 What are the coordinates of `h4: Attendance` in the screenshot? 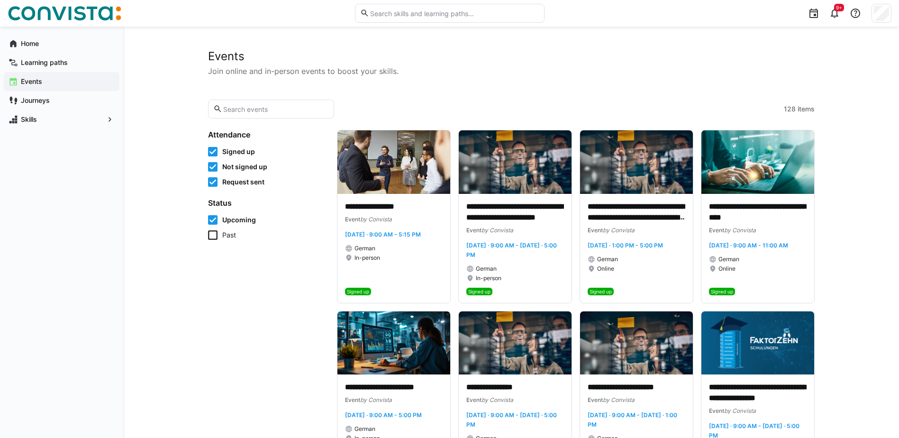 It's located at (267, 135).